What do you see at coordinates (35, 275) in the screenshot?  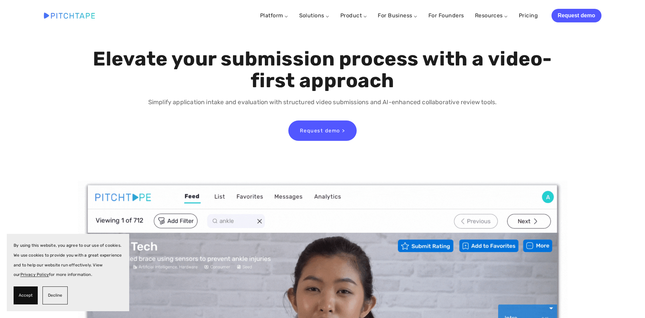 I see `a: Privacy Policy` at bounding box center [35, 275].